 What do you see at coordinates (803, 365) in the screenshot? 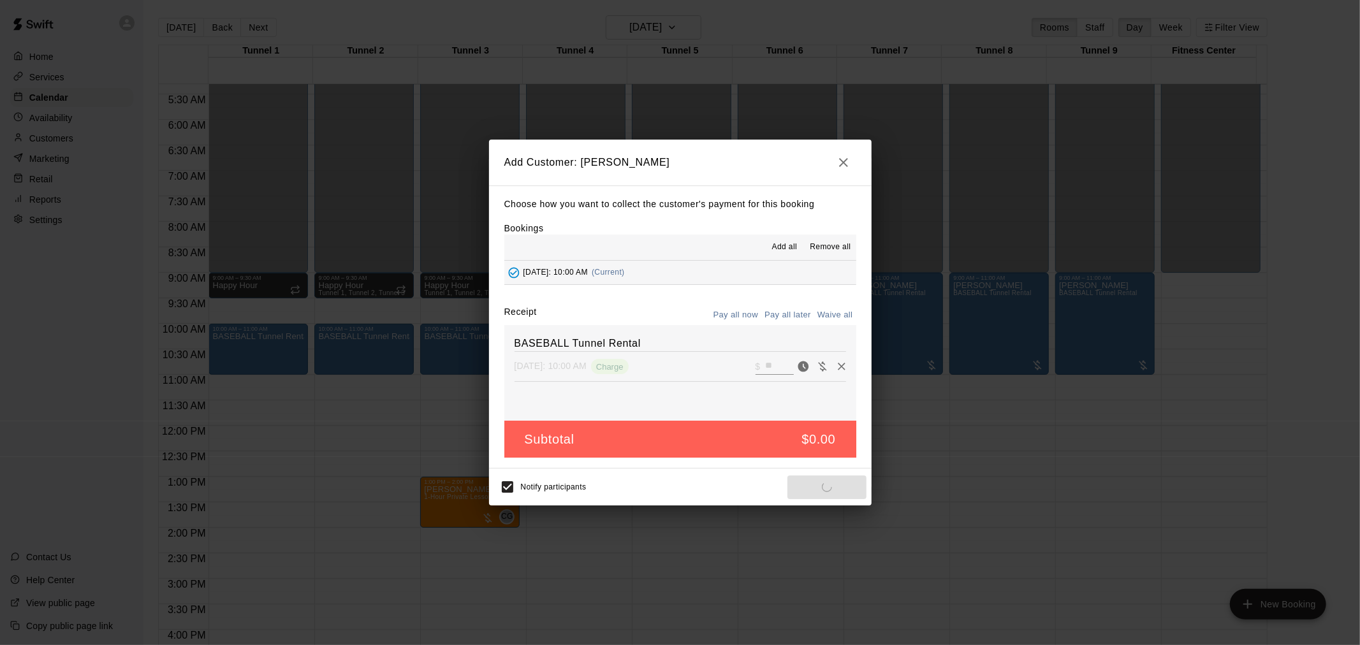
I see `span: Pay now` at bounding box center [803, 365].